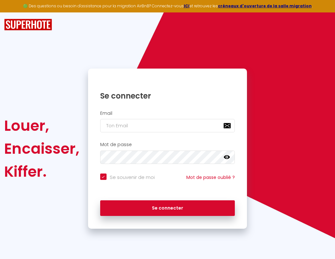  Describe the element at coordinates (187, 6) in the screenshot. I see `a: ICI` at that location.